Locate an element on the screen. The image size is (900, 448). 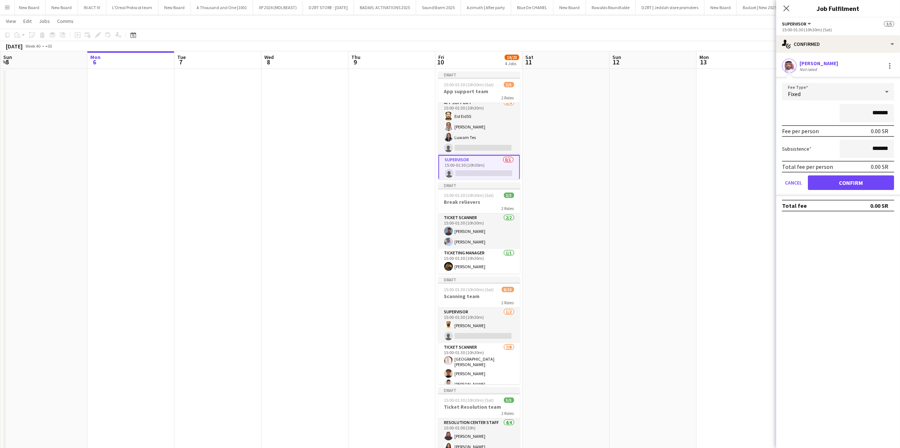
div: Draft15:00-01:30 (10h30m) (Sat)3/3Break relievers2 RolesTicket Scanner2/215:00-01:30 (10h30m)[PER... is located at coordinates (479, 228).